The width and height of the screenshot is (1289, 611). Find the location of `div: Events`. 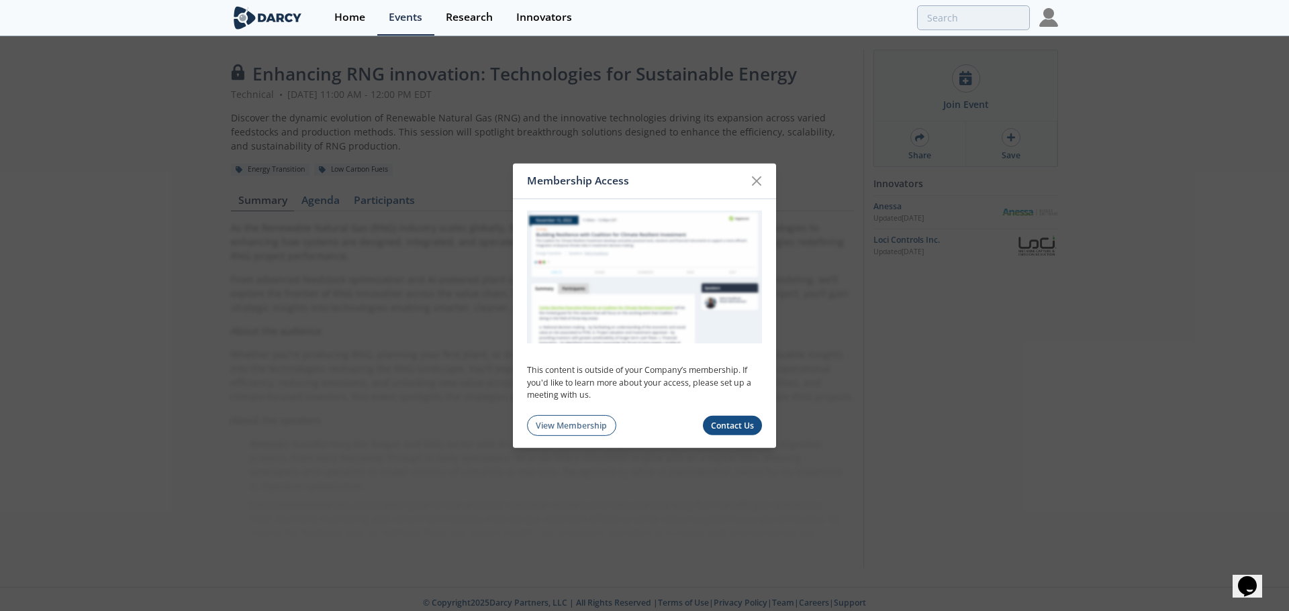

div: Events is located at coordinates (405, 17).